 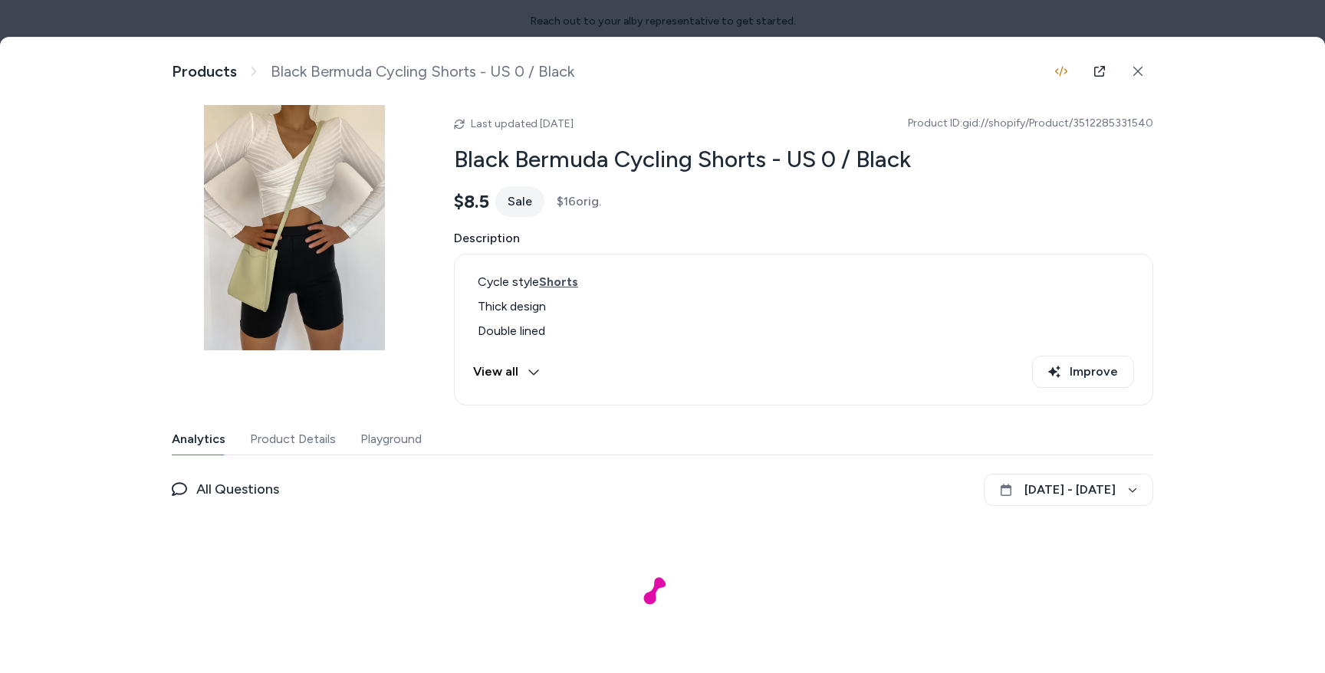 What do you see at coordinates (391, 439) in the screenshot?
I see `button: Playground` at bounding box center [391, 439].